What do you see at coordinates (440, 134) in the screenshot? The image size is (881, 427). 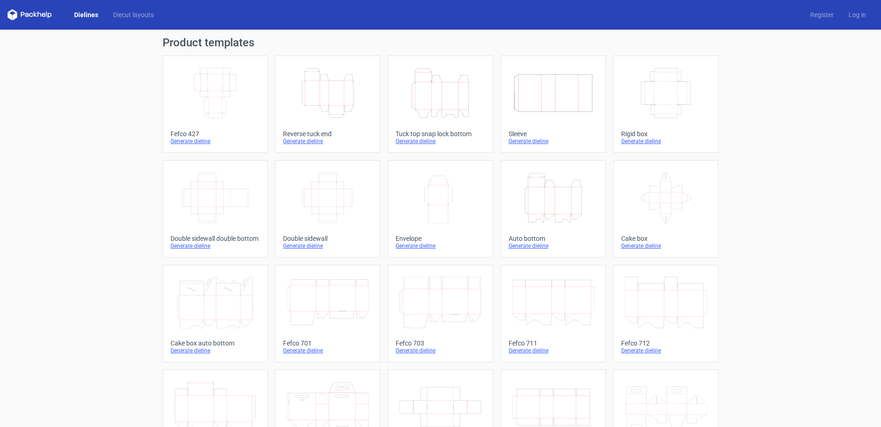 I see `div: Tuck top snap lock bottom` at bounding box center [440, 134].